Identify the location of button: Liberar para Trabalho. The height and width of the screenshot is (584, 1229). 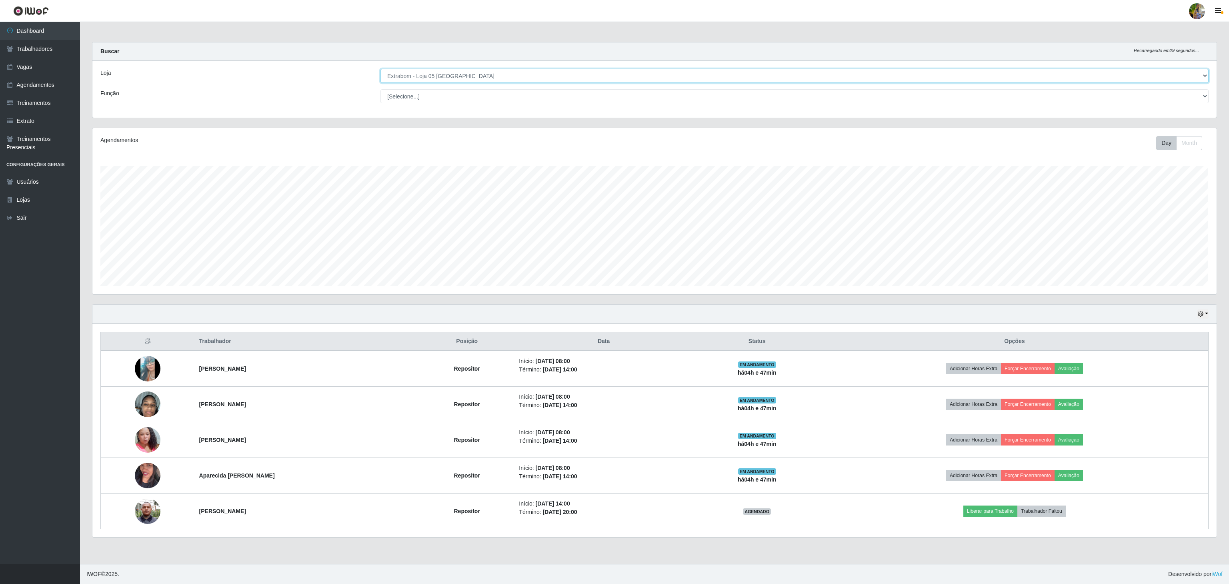
(990, 511).